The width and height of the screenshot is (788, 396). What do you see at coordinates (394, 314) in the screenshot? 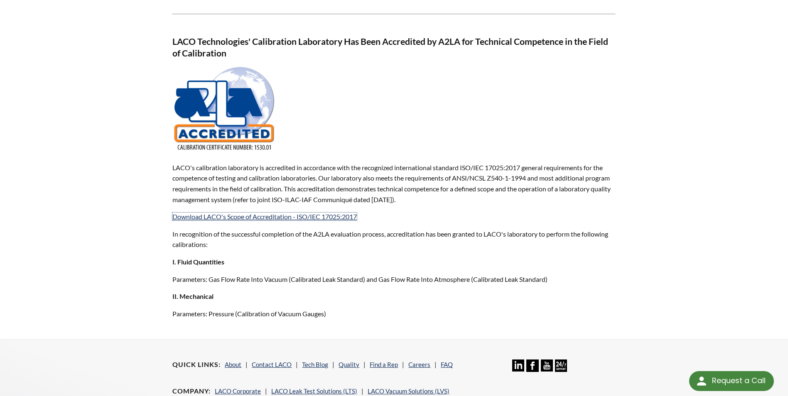
I see `p: Parameters: Pressure (Calibration of Vacuum Gauges)` at bounding box center [394, 314].